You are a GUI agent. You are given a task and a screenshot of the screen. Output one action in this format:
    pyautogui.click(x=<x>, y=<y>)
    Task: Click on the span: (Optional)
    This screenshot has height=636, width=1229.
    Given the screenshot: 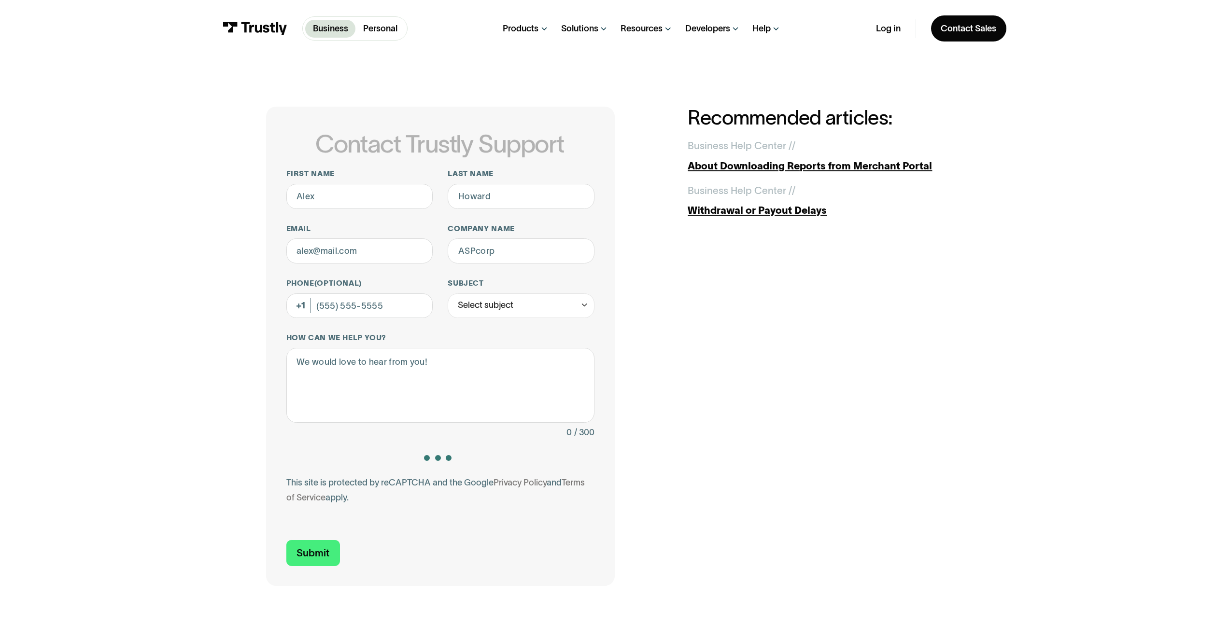 What is the action you would take?
    pyautogui.click(x=338, y=283)
    